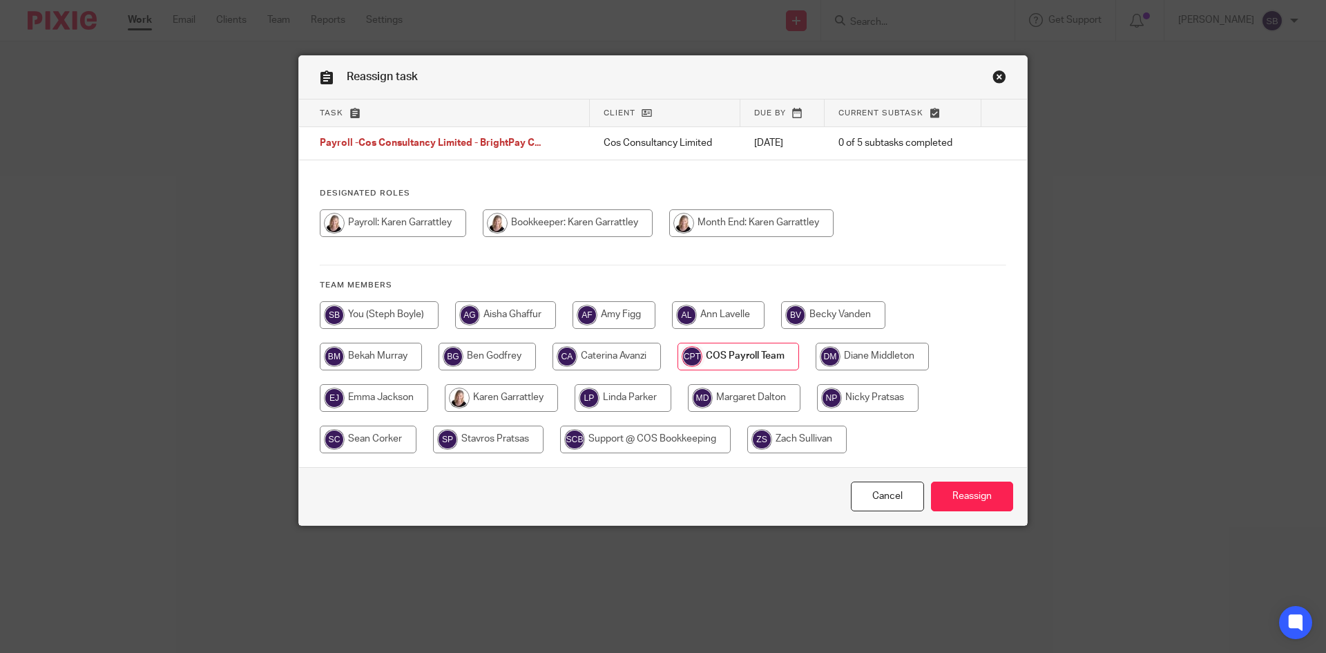 This screenshot has width=1326, height=653. I want to click on span: Reassign task, so click(382, 77).